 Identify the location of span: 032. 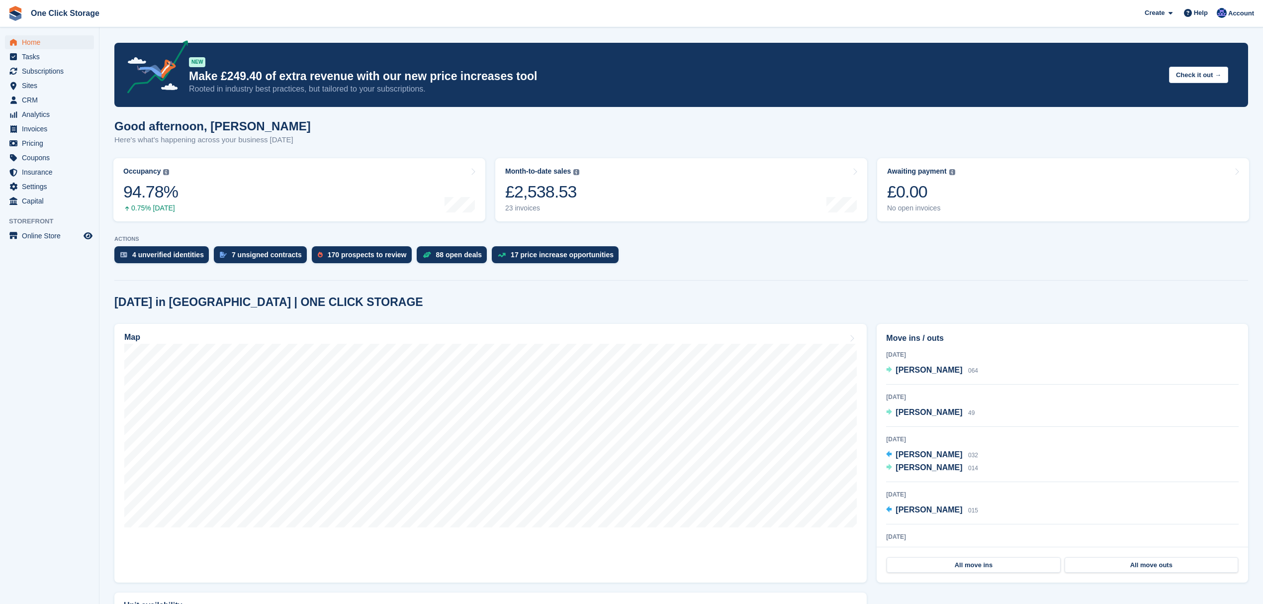
(973, 455).